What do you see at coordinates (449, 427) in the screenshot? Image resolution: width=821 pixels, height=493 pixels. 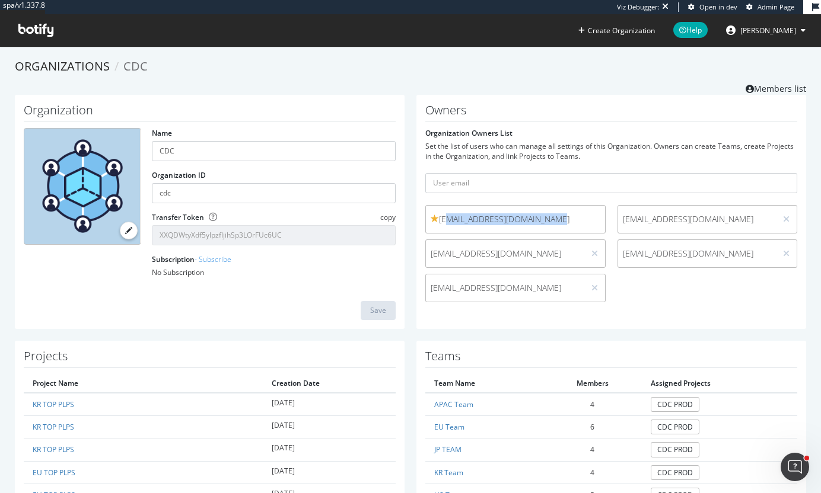 I see `a: EU Team` at bounding box center [449, 427].